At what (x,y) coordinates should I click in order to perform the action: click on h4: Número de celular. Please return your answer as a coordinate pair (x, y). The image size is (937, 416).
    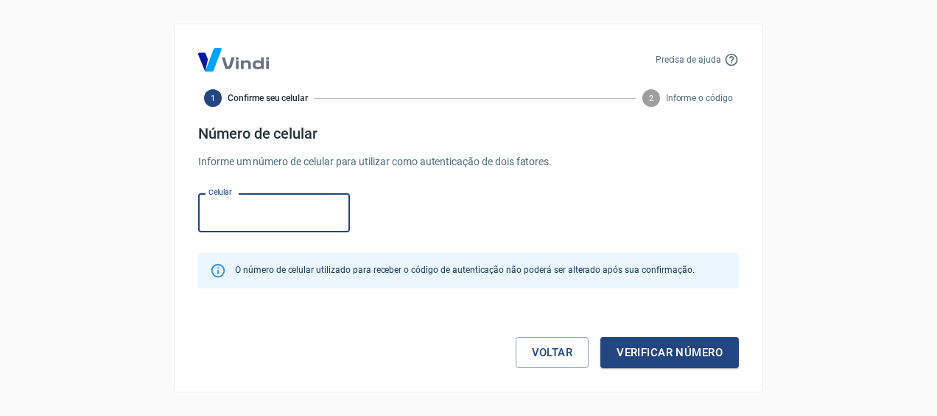
    Looking at the image, I should click on (469, 133).